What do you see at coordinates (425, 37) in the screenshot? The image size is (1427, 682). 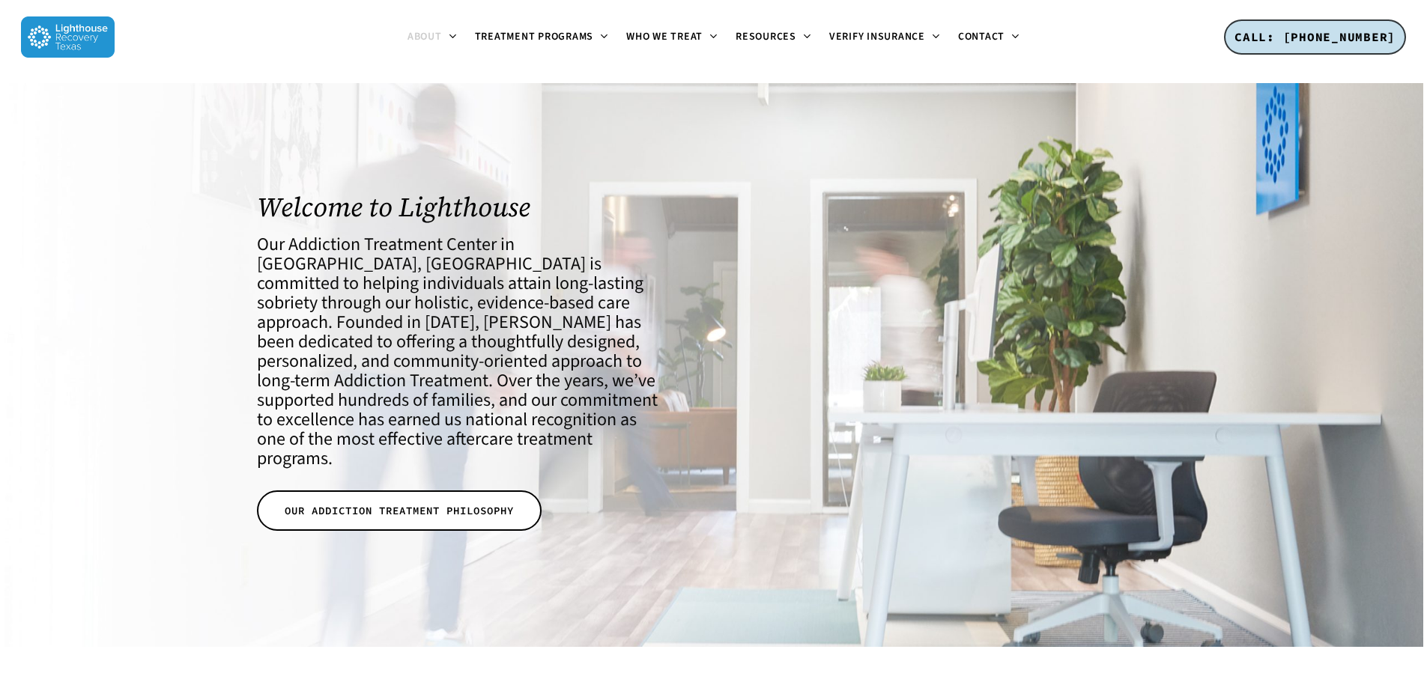 I see `span: About` at bounding box center [425, 37].